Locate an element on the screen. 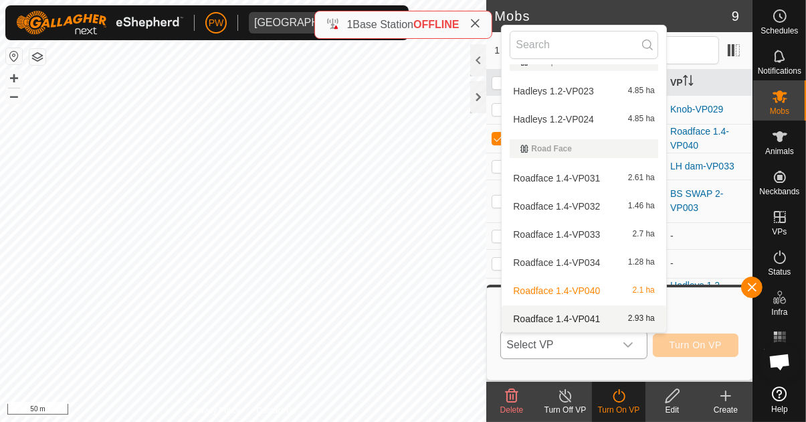 This screenshot has width=806, height=422. img: Gallagher Logo is located at coordinates (100, 23).